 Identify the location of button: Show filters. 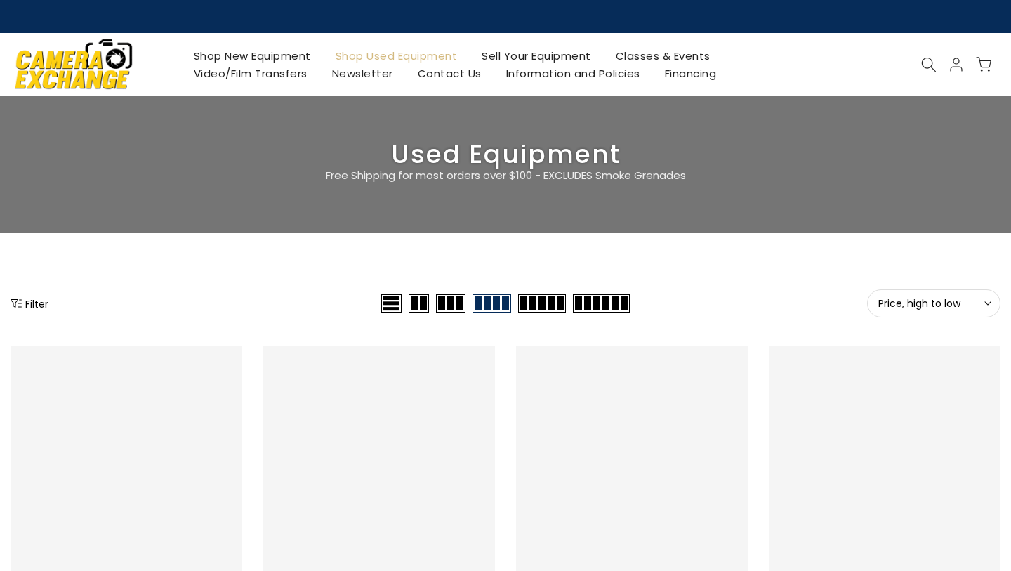
(29, 303).